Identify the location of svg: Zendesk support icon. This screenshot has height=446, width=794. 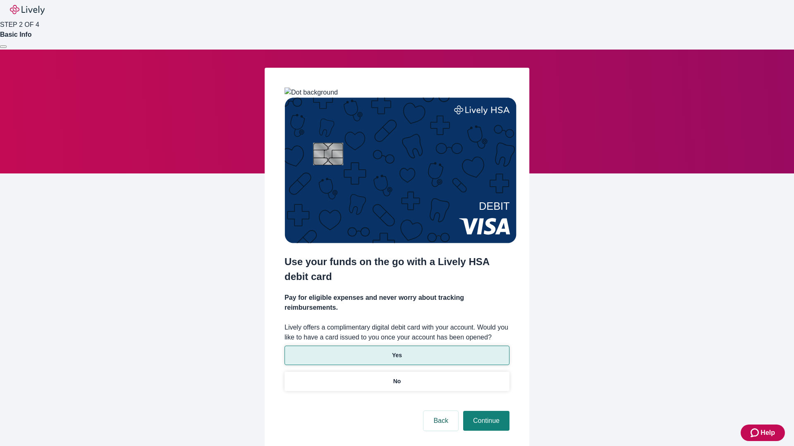
(755, 433).